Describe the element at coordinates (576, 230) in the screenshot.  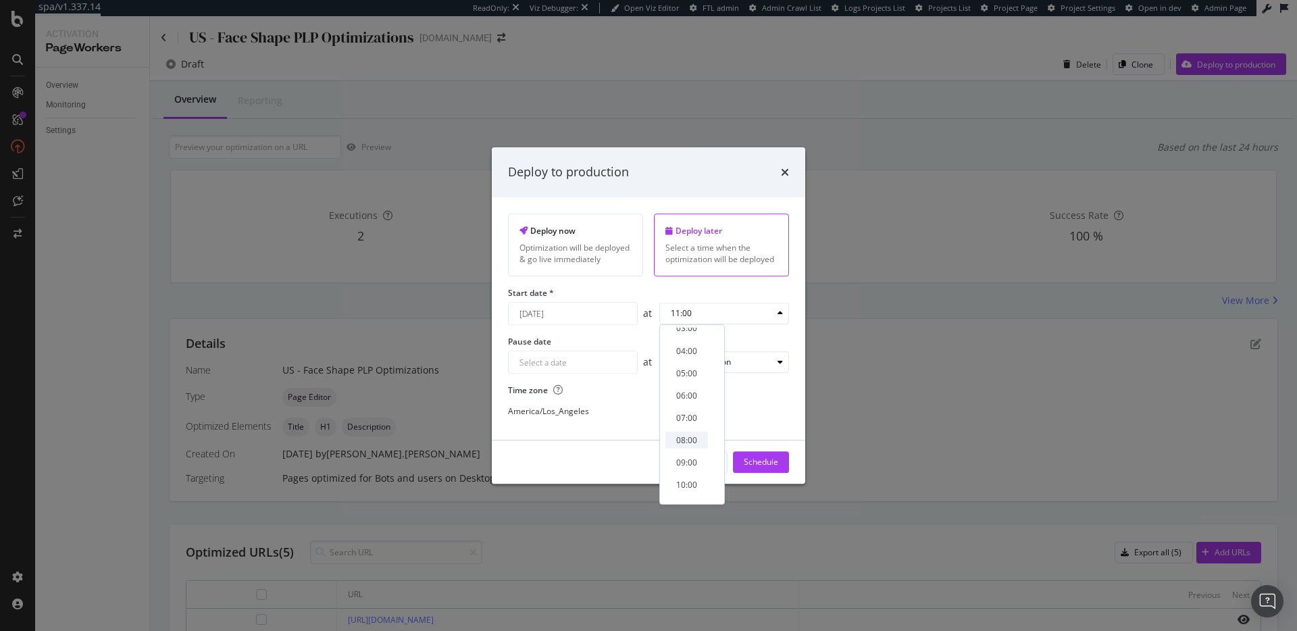
I see `div: Deploy now` at that location.